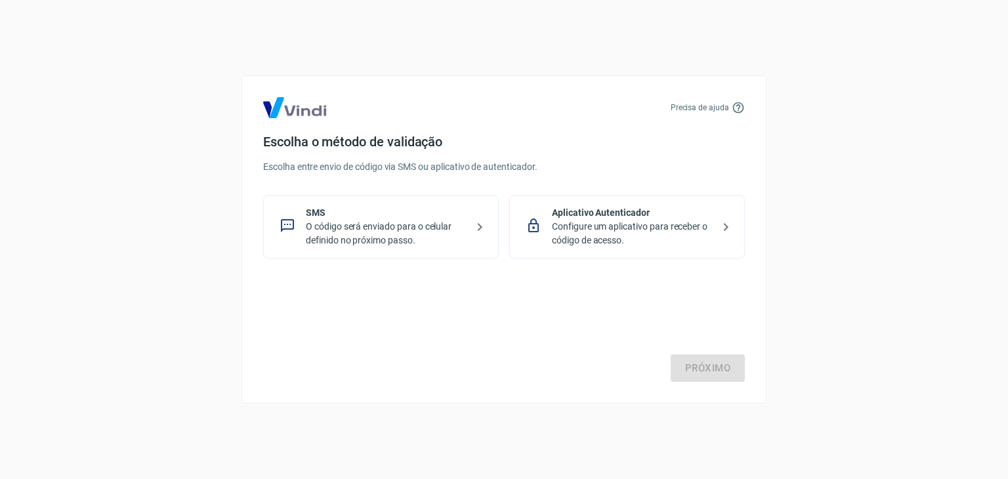 This screenshot has height=479, width=1008. Describe the element at coordinates (700, 108) in the screenshot. I see `p: Precisa de ajuda` at that location.